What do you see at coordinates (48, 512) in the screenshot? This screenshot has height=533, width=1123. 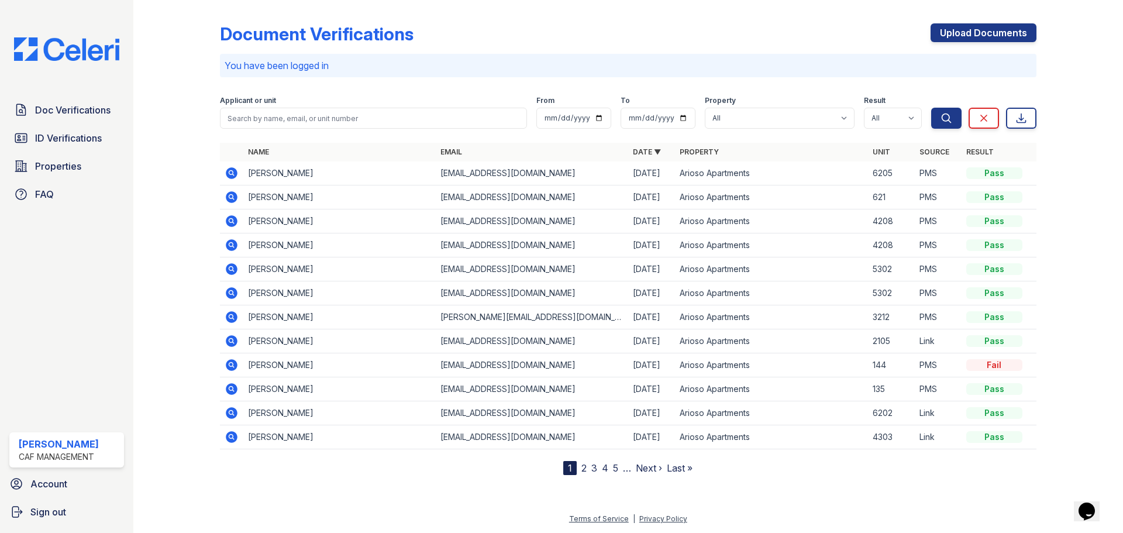 I see `span: Sign out` at bounding box center [48, 512].